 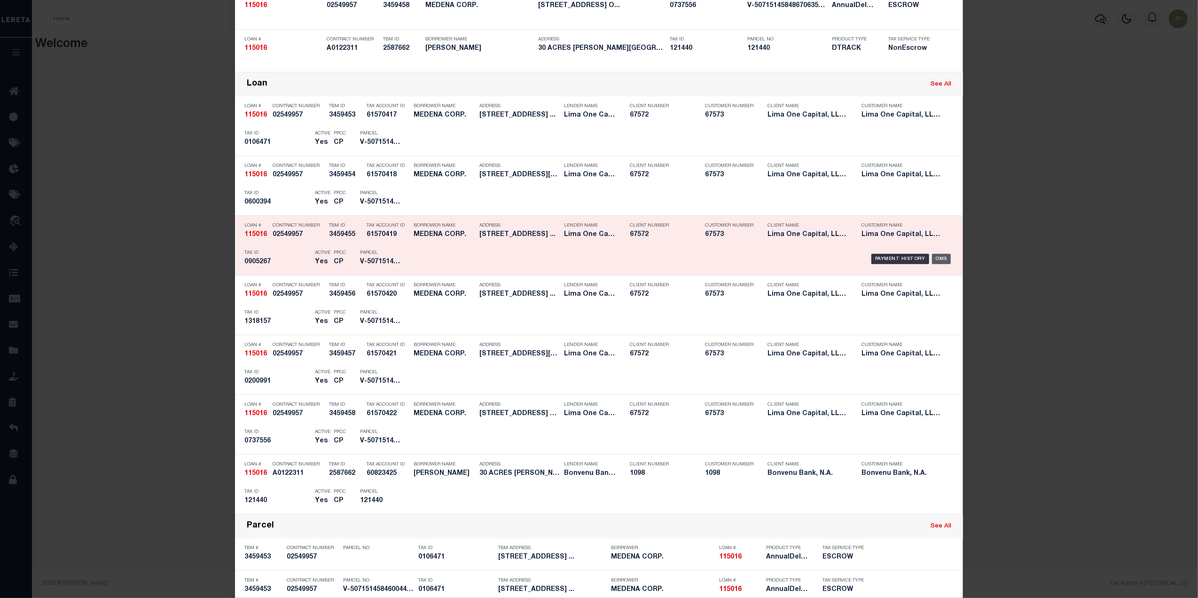 I want to click on h5: V-5071514584760719551693, so click(x=381, y=322).